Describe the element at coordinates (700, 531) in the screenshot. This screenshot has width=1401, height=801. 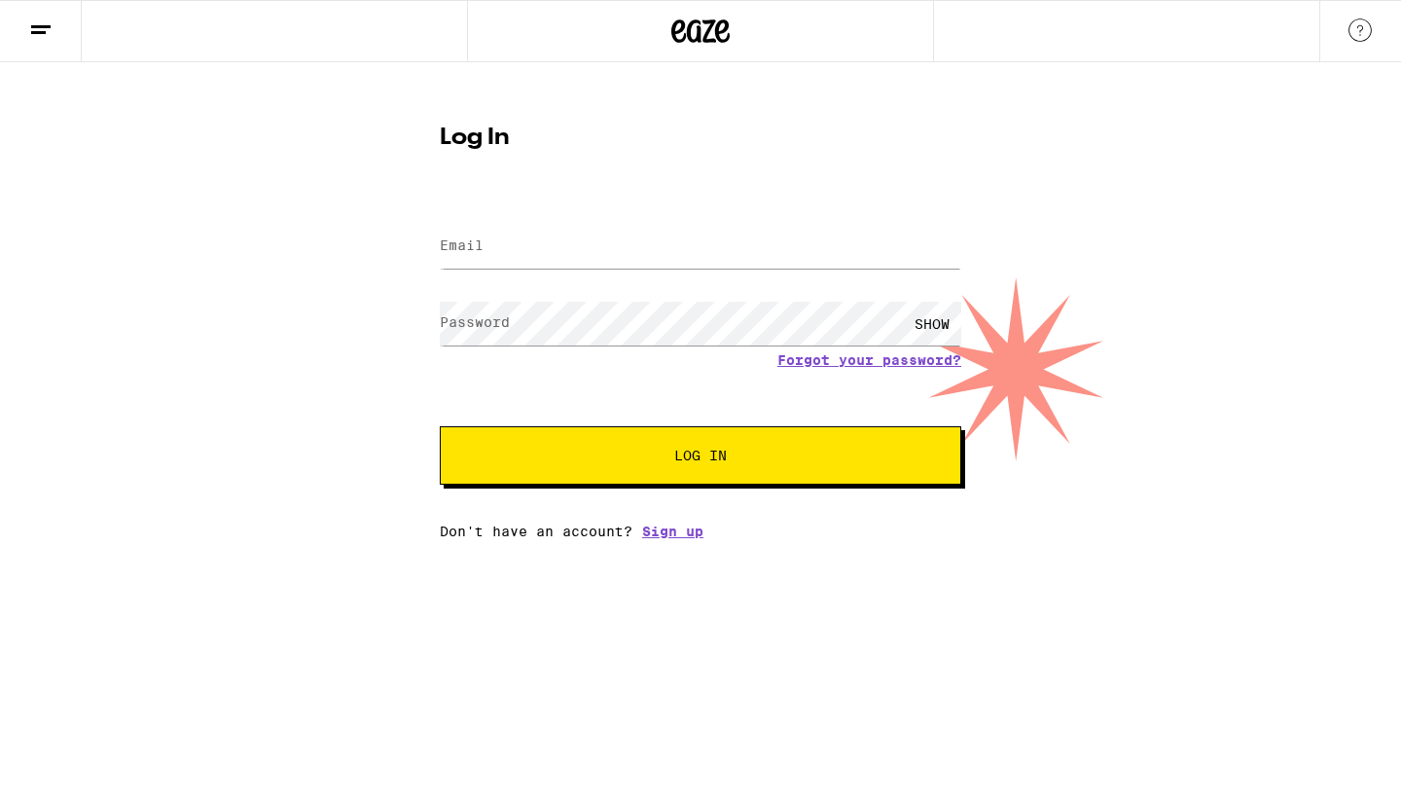
I see `div: Don't have an account?` at that location.